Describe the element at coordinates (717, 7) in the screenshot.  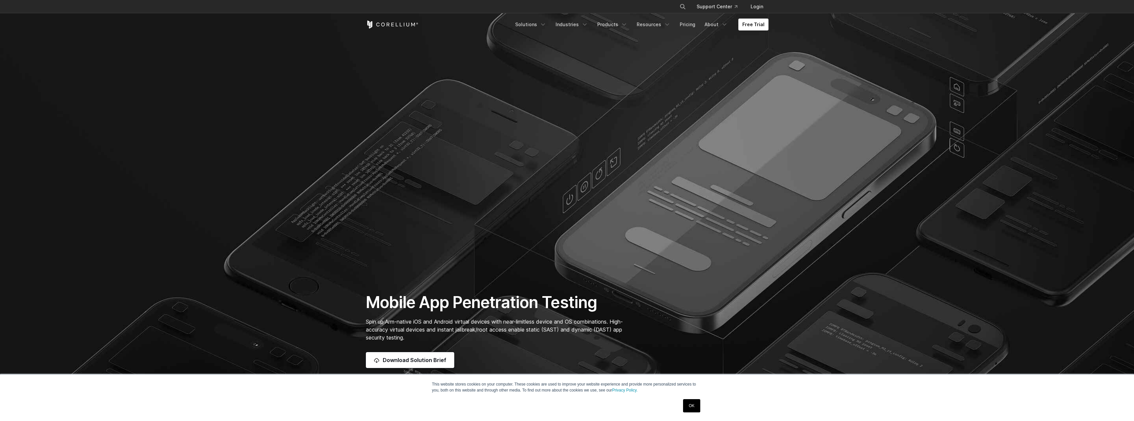
I see `a: Support Center` at that location.